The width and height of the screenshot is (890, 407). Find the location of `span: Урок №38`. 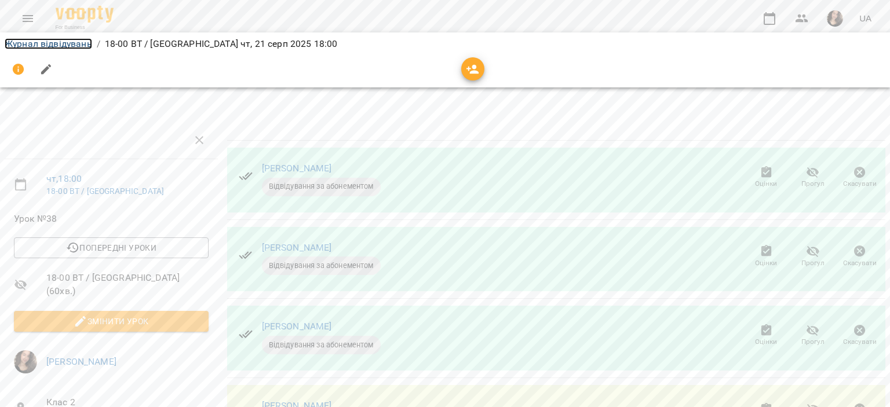

span: Урок №38 is located at coordinates (111, 219).